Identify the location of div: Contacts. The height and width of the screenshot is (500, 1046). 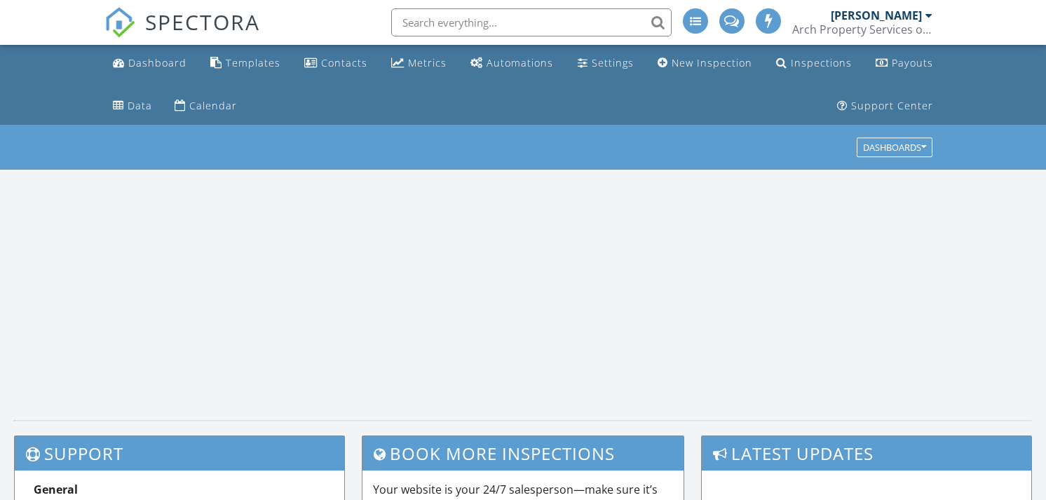
(344, 62).